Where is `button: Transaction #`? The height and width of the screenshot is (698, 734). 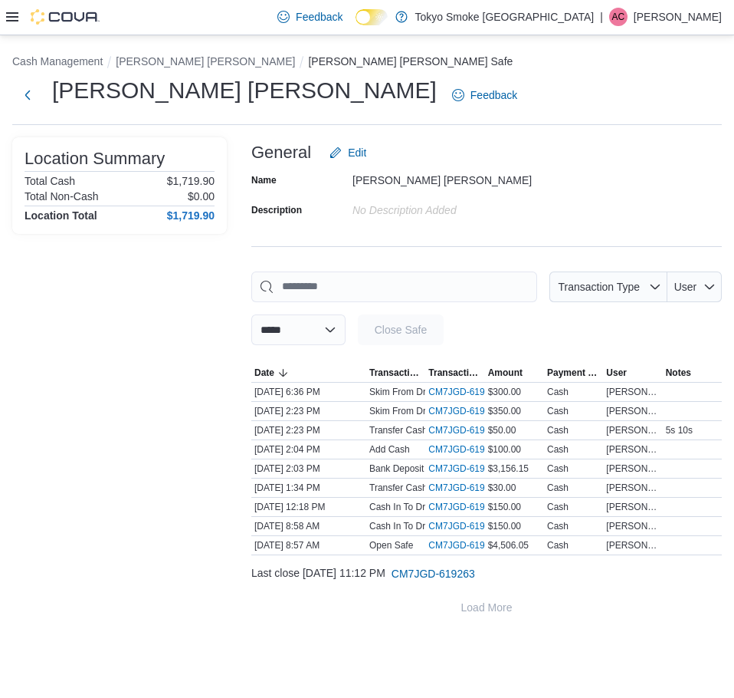 button: Transaction # is located at coordinates (455, 373).